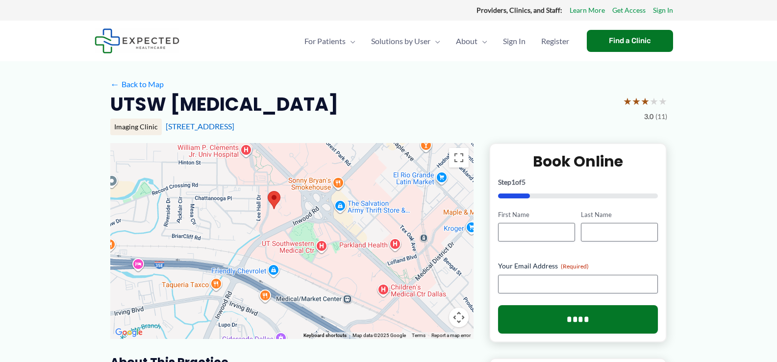  What do you see at coordinates (578, 266) in the screenshot?
I see `label: Your Email Address` at bounding box center [578, 266].